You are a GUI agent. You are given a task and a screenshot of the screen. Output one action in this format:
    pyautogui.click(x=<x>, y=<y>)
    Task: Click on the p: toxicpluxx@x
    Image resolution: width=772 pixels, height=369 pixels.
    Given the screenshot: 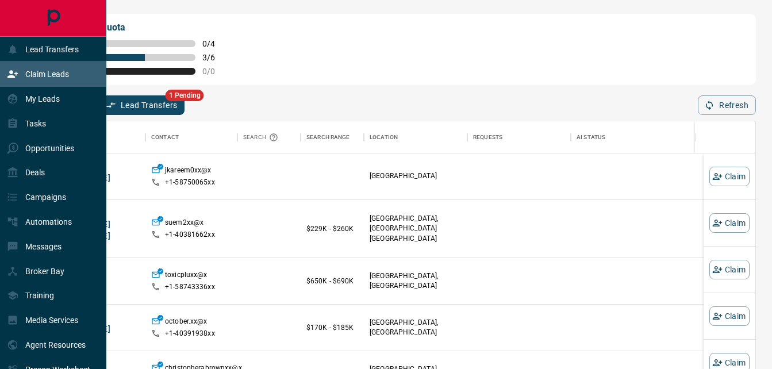 What is the action you would take?
    pyautogui.click(x=186, y=276)
    